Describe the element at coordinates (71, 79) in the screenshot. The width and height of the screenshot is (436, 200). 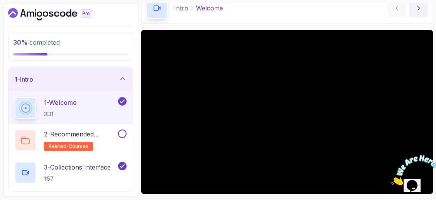
I see `button: 1-Intro` at that location.